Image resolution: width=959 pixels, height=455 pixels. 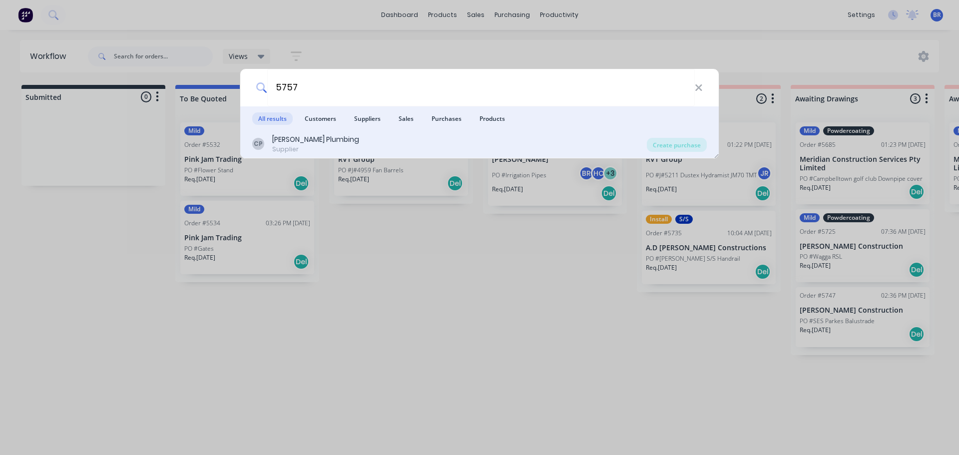 What do you see at coordinates (406, 118) in the screenshot?
I see `span: Sales` at bounding box center [406, 118].